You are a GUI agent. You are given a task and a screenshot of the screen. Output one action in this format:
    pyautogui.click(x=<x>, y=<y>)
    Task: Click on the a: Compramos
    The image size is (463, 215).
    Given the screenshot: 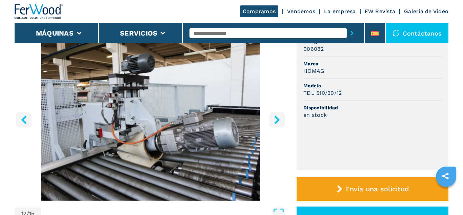 What is the action you would take?
    pyautogui.click(x=259, y=11)
    